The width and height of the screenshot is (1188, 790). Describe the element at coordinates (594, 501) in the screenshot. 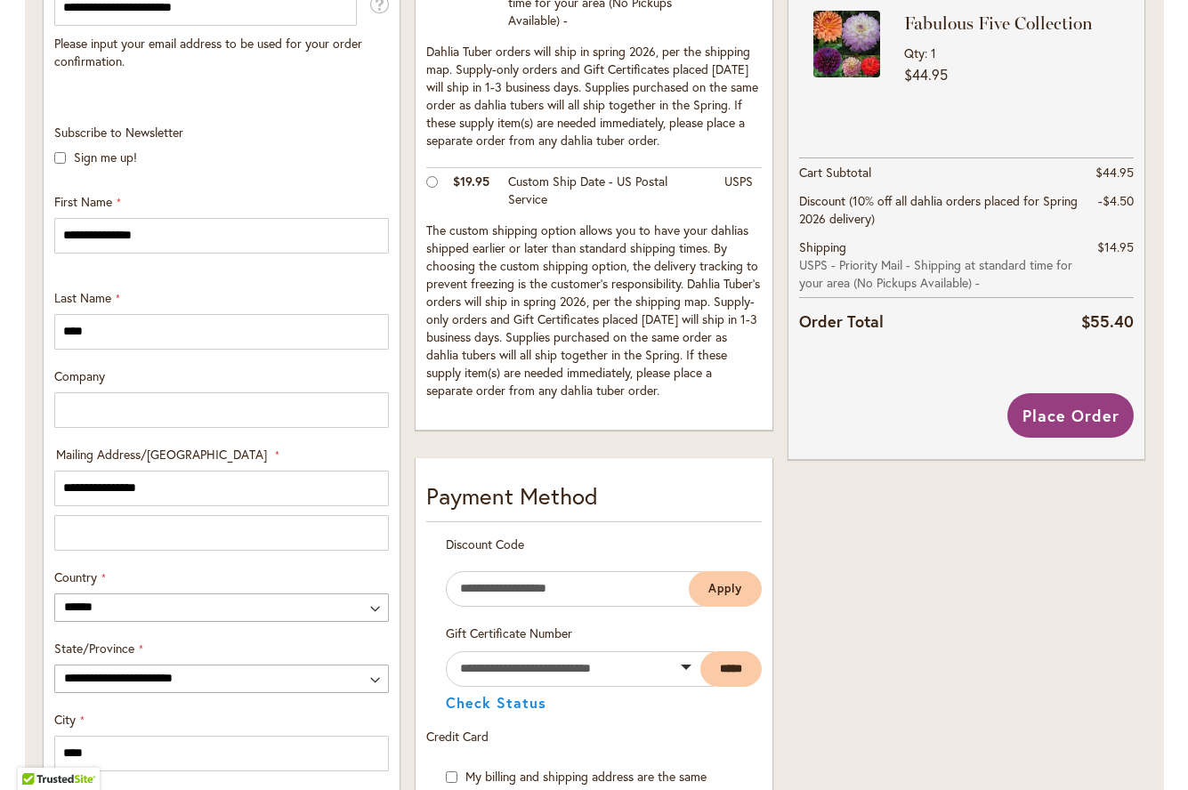

I see `div: Payment Method` at that location.